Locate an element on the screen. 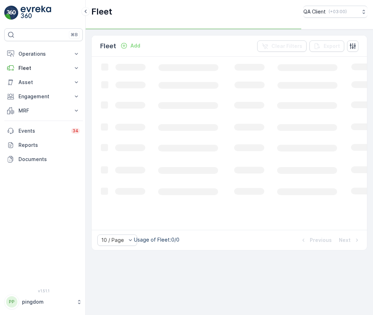  button: MRF is located at coordinates (43, 111).